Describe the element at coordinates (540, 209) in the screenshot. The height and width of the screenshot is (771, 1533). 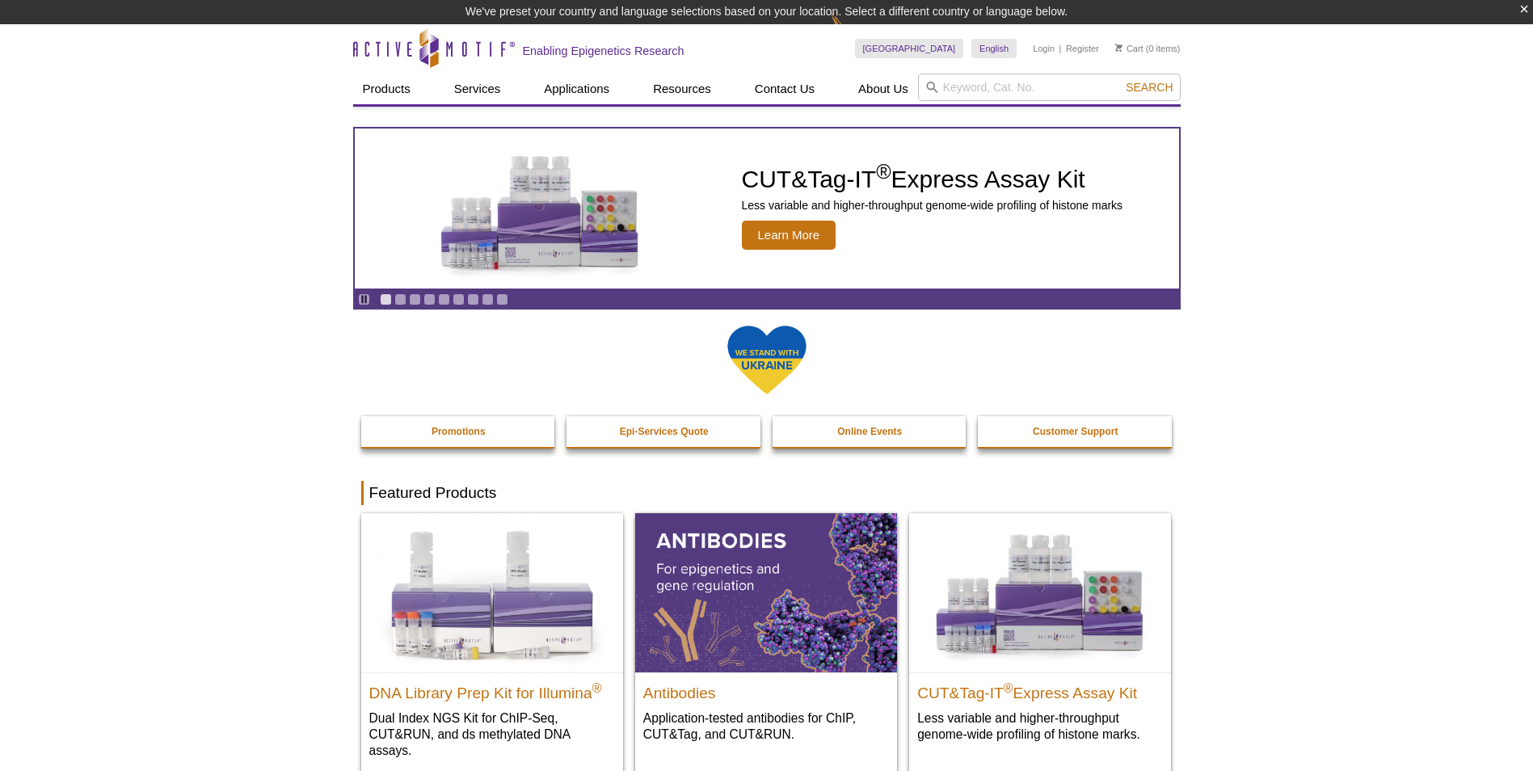
I see `img: CUT&Tag-IT Express Assay Kit` at that location.